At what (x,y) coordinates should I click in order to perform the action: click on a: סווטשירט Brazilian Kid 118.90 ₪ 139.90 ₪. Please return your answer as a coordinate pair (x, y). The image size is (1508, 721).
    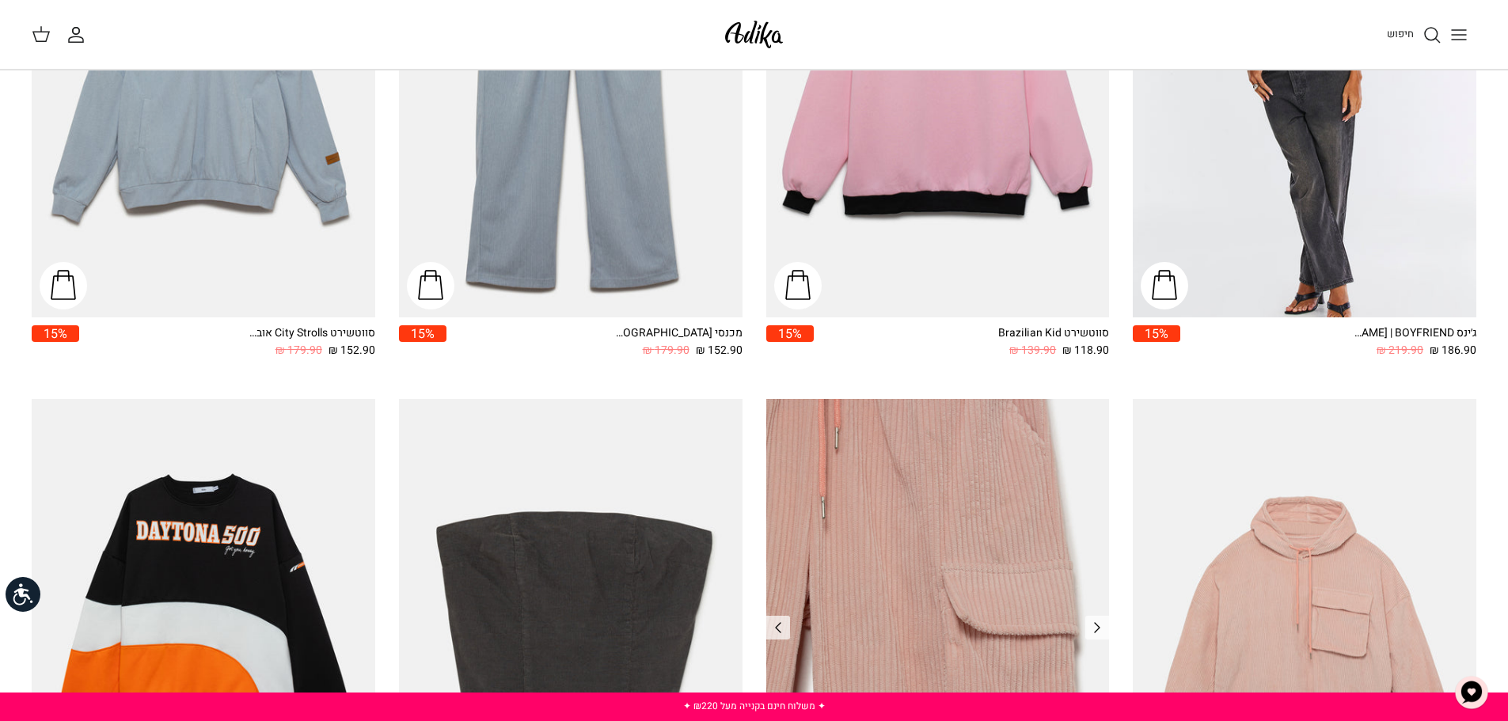
    Looking at the image, I should click on (962, 342).